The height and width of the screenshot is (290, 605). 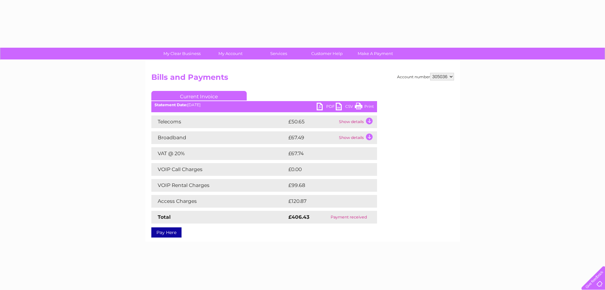 I want to click on a: Customer Help, so click(x=327, y=53).